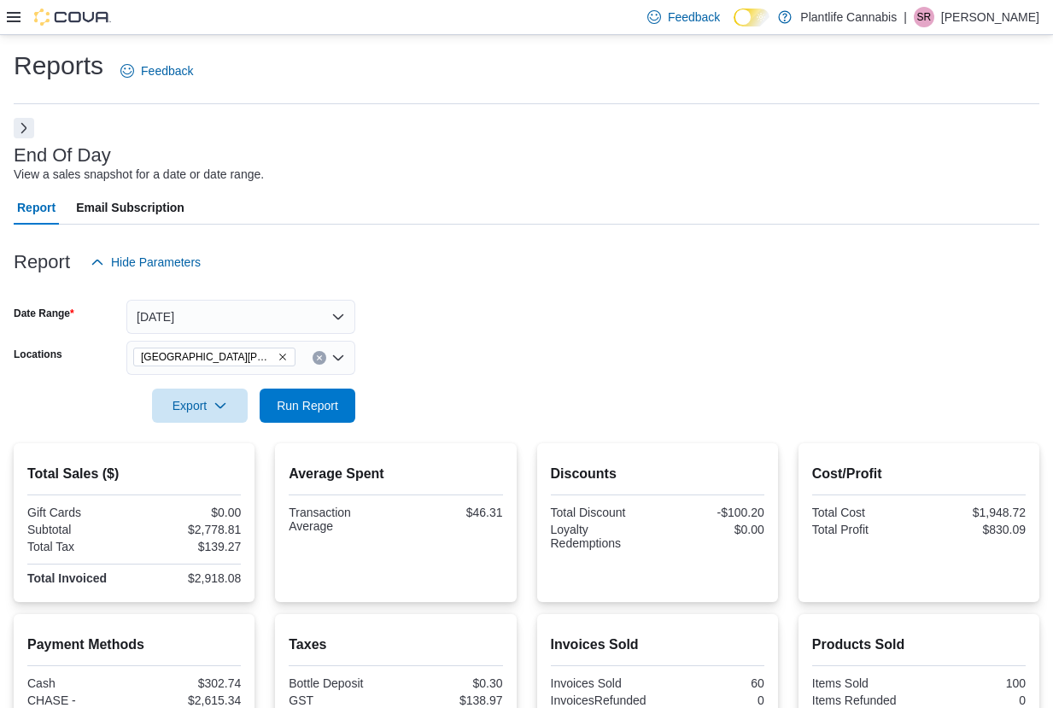 The height and width of the screenshot is (708, 1053). I want to click on div: Total Profit, so click(863, 529).